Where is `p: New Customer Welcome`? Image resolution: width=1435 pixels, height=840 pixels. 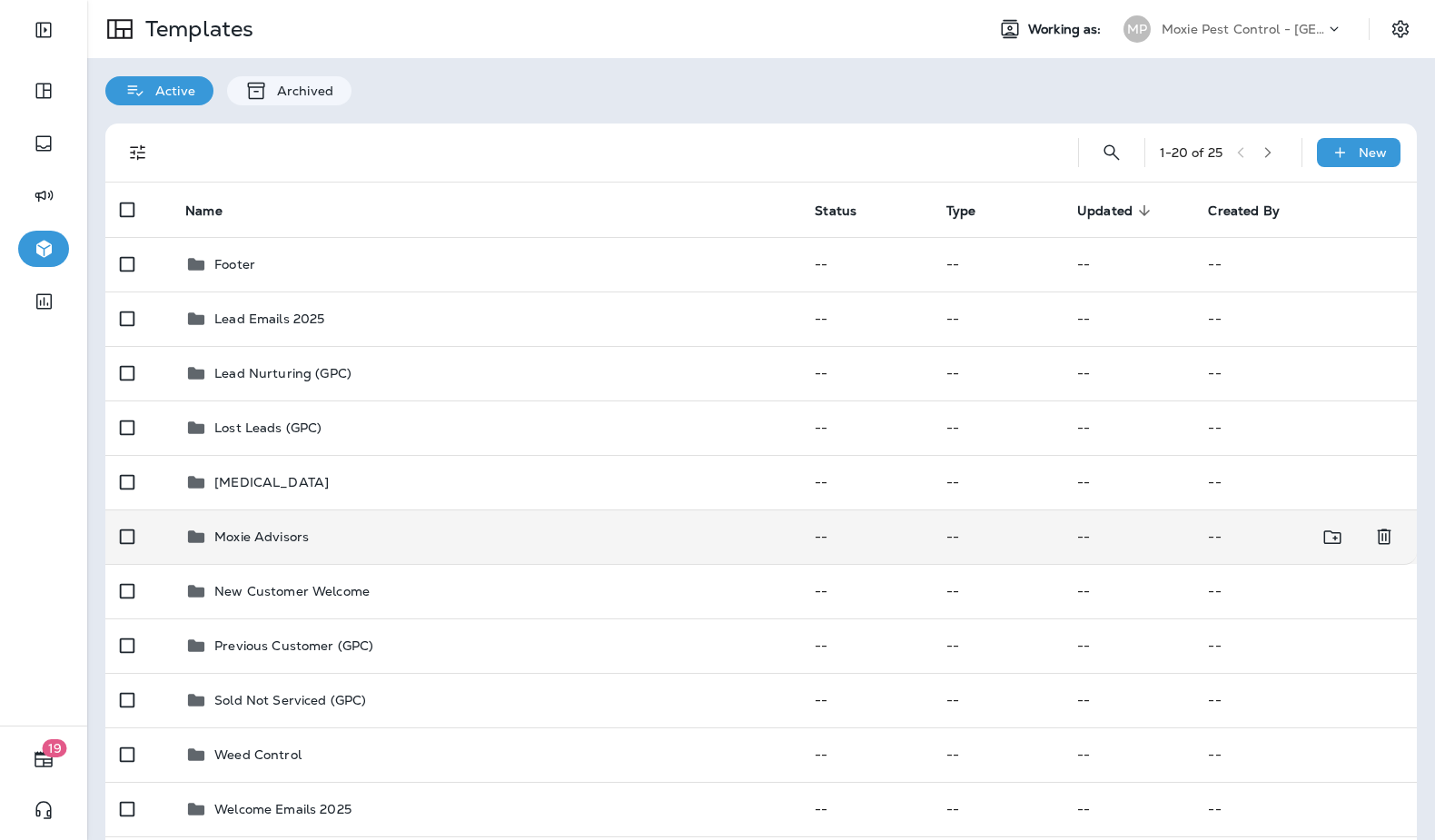 p: New Customer Welcome is located at coordinates (291, 591).